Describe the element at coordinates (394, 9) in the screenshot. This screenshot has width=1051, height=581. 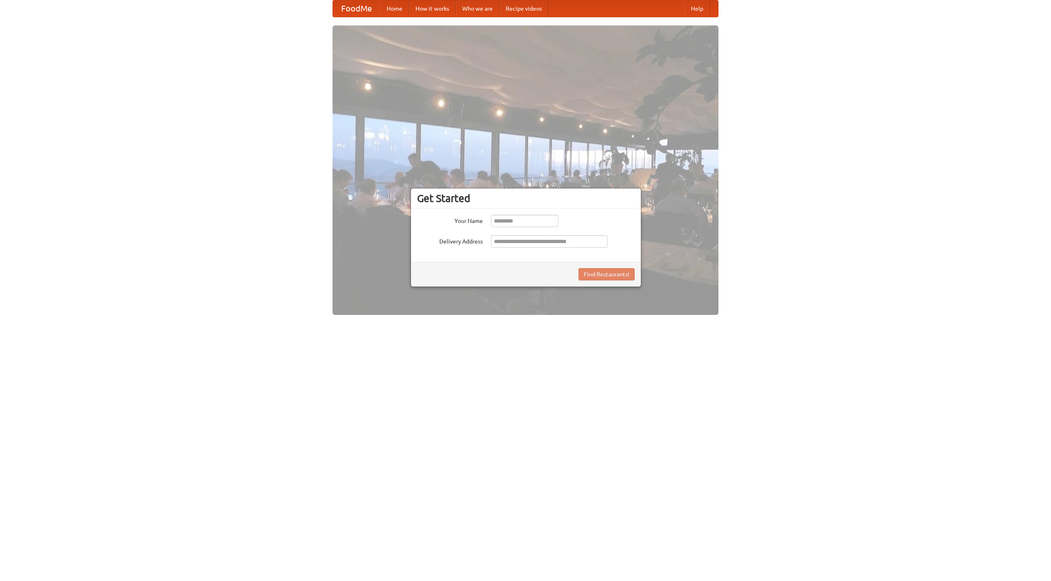
I see `a: Home` at that location.